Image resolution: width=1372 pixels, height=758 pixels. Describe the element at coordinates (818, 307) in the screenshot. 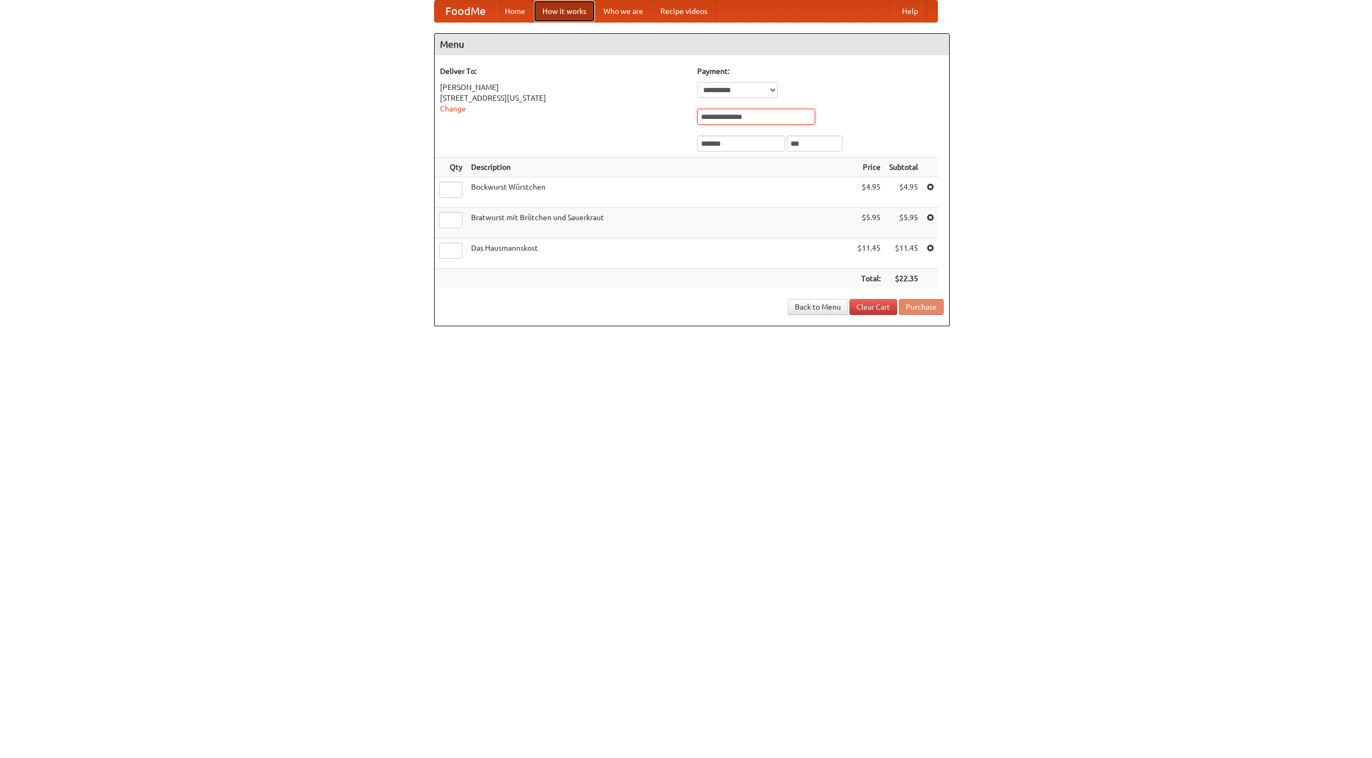

I see `a: Back to Menu` at that location.